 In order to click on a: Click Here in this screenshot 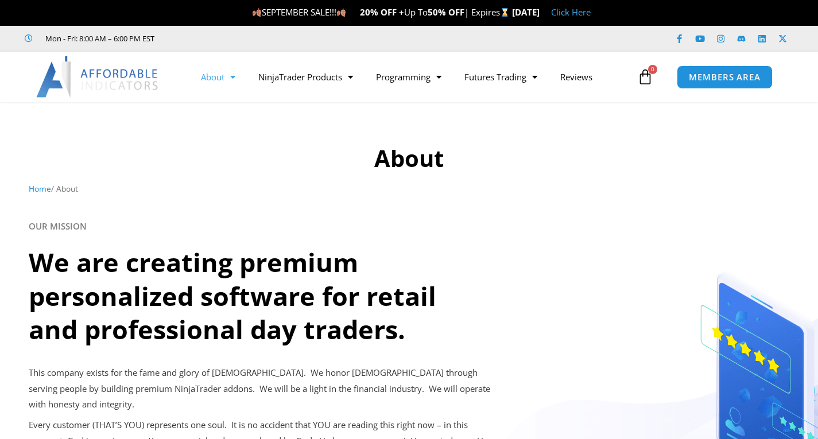, I will do `click(570, 12)`.